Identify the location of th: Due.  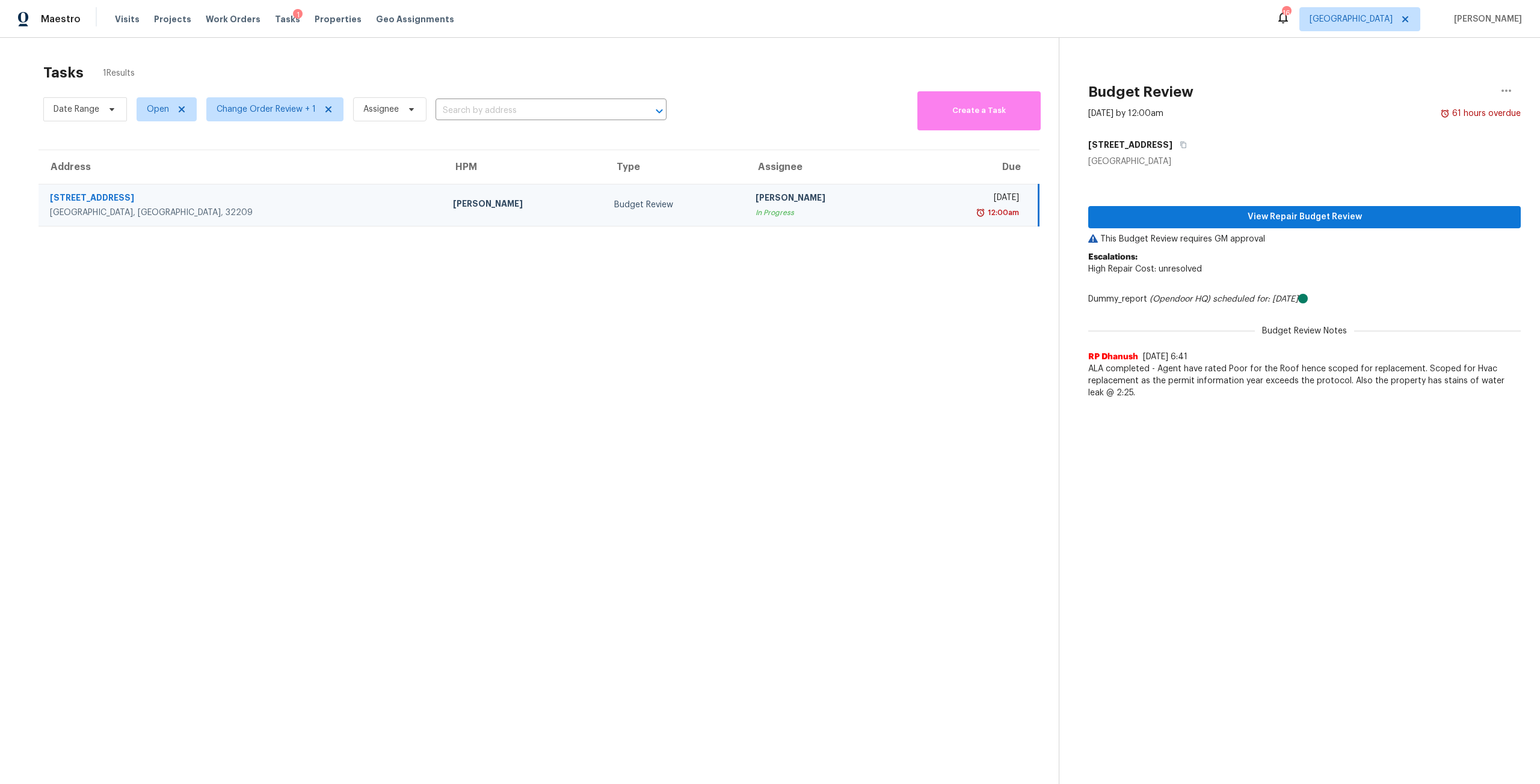
(973, 167).